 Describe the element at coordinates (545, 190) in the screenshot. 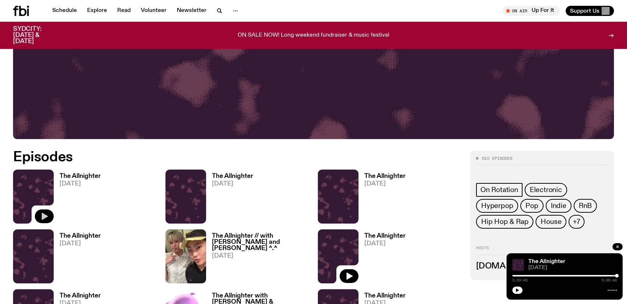

I see `span: Electronic` at that location.